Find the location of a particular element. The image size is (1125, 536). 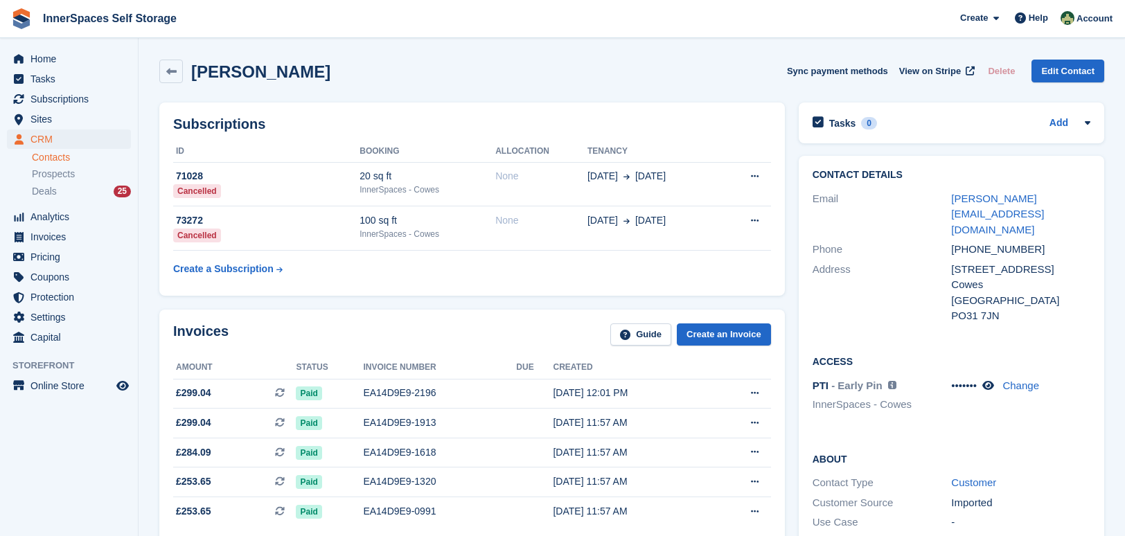

span: Home is located at coordinates (72, 59).